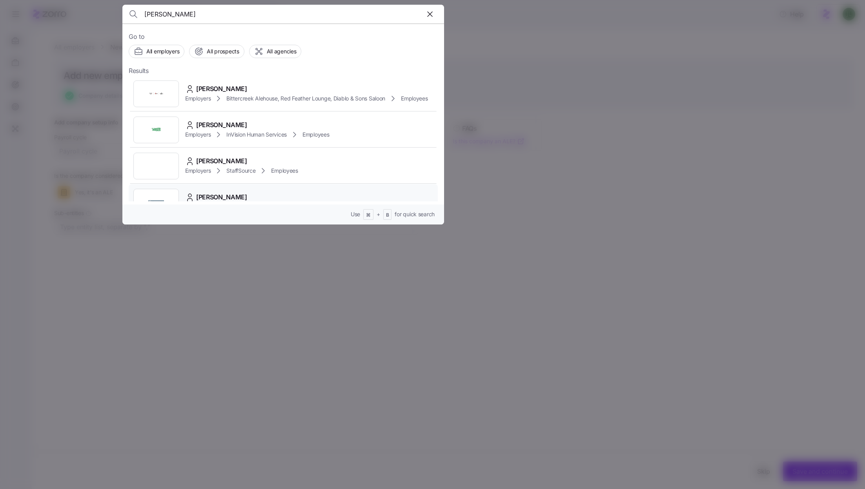  What do you see at coordinates (257, 135) in the screenshot?
I see `span: InVision Human Services` at bounding box center [257, 135].